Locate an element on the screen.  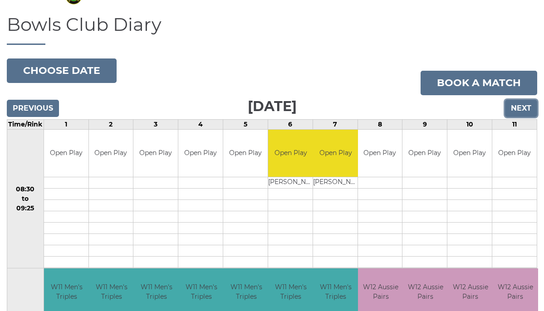
td: 10 is located at coordinates (470, 124).